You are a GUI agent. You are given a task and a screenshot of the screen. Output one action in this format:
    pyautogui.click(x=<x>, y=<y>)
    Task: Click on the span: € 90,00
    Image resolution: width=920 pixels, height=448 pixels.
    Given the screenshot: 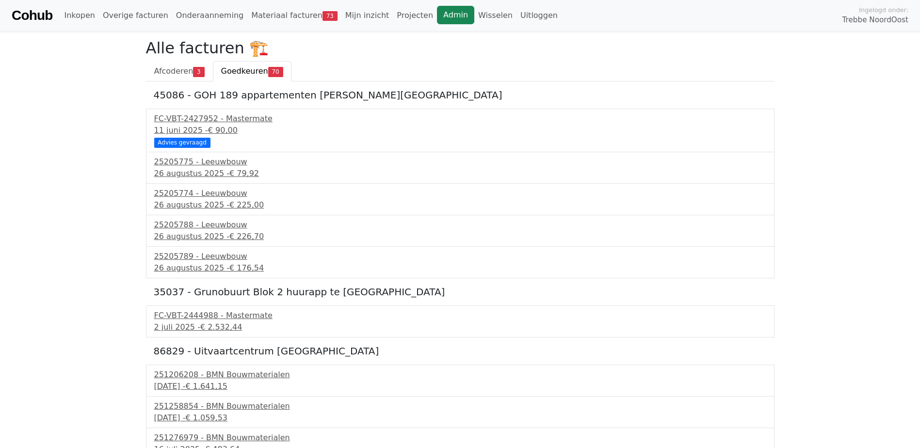 What is the action you would take?
    pyautogui.click(x=223, y=130)
    